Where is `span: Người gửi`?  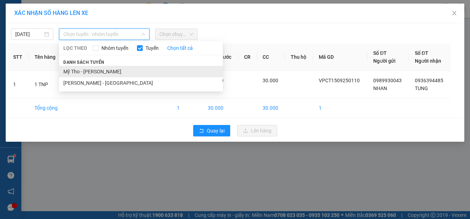
span: Người gửi is located at coordinates (384, 61).